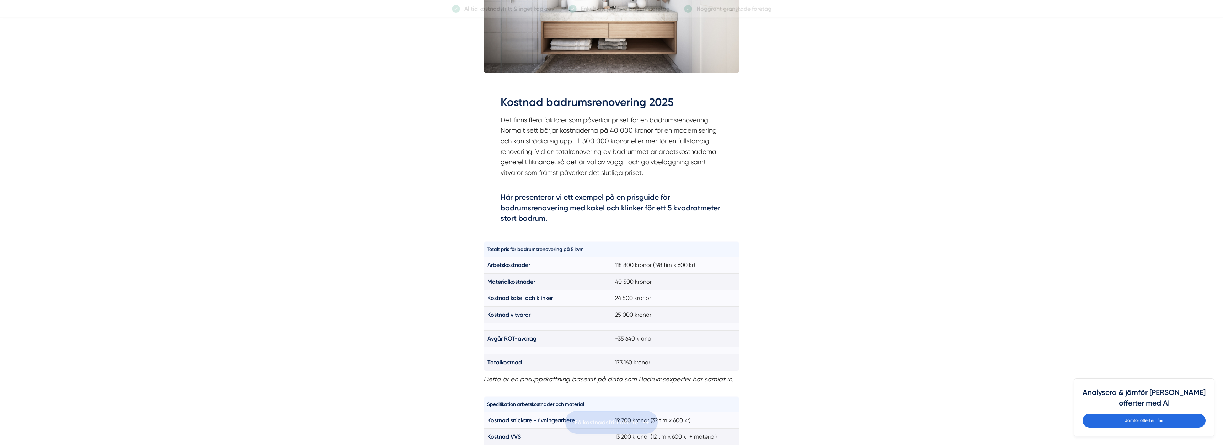 This screenshot has width=1223, height=445. I want to click on td: 19 200 kronor (32 tim x 600 kr), so click(675, 420).